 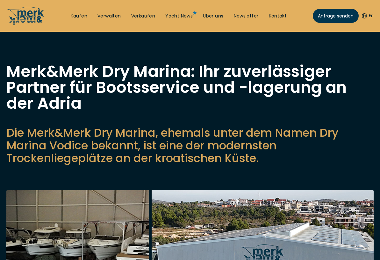 I want to click on span: Anfrage senden, so click(x=335, y=16).